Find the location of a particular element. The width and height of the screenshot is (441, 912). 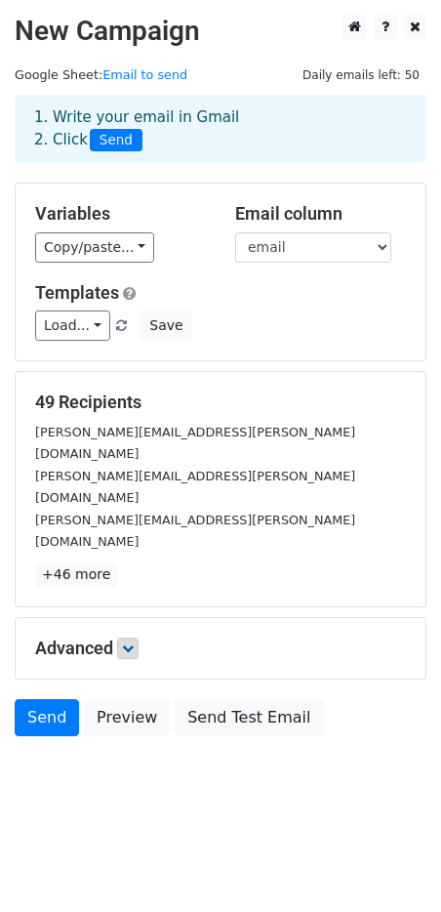

h5: Advanced is located at coordinates (221, 649).